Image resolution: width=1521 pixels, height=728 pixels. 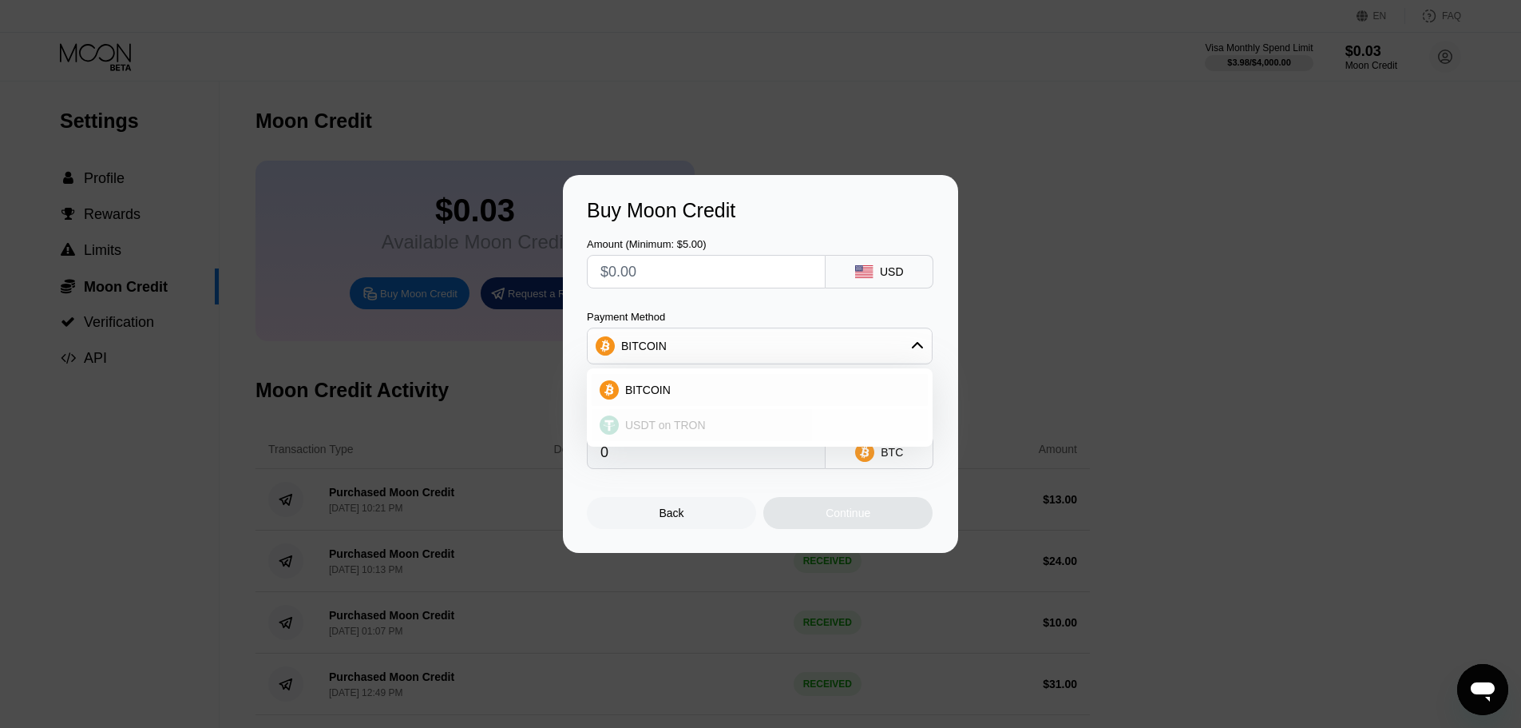 What do you see at coordinates (648, 390) in the screenshot?
I see `span: BITCOIN` at bounding box center [648, 390].